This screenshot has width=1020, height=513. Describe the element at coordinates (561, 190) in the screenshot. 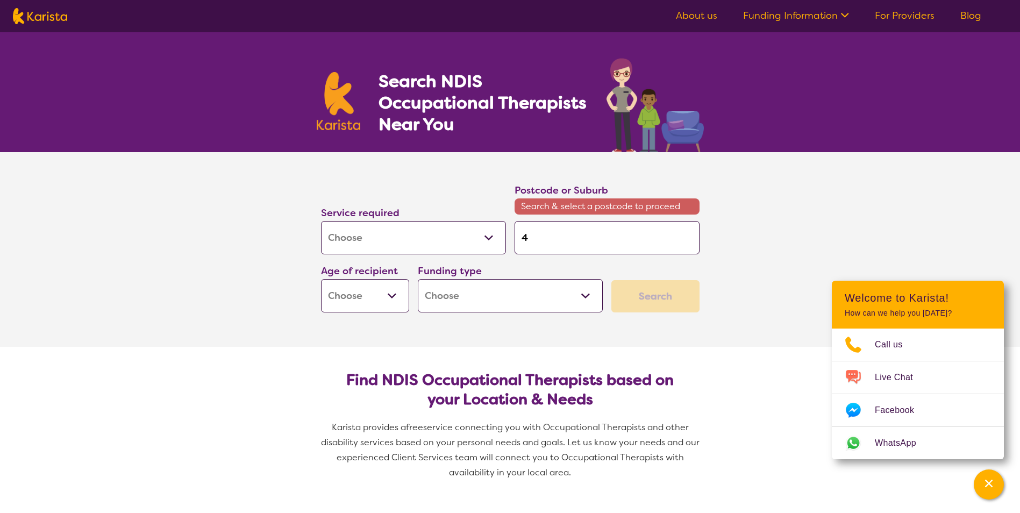

I see `label: Postcode or Suburb` at that location.